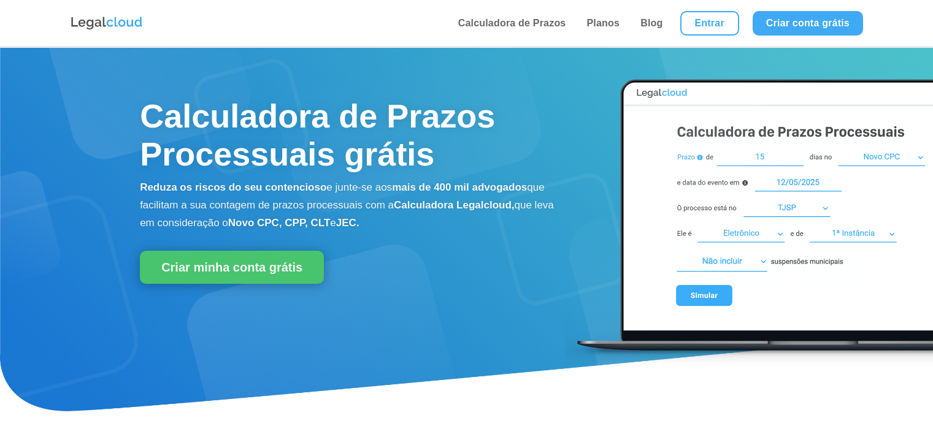  What do you see at coordinates (233, 187) in the screenshot?
I see `b: Reduza os riscos do seu contencioso` at bounding box center [233, 187].